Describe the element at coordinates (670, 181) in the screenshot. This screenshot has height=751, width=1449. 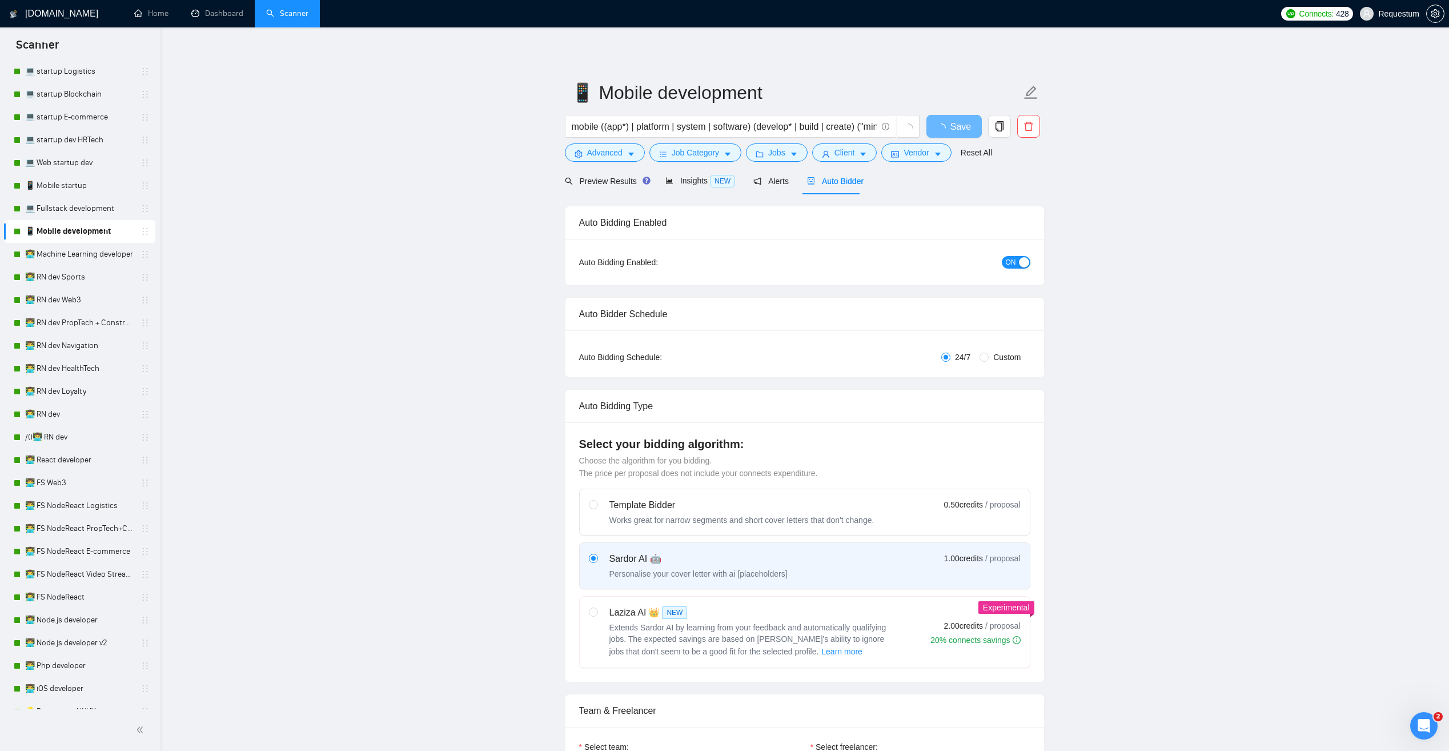
I see `span: area-chart` at that location.